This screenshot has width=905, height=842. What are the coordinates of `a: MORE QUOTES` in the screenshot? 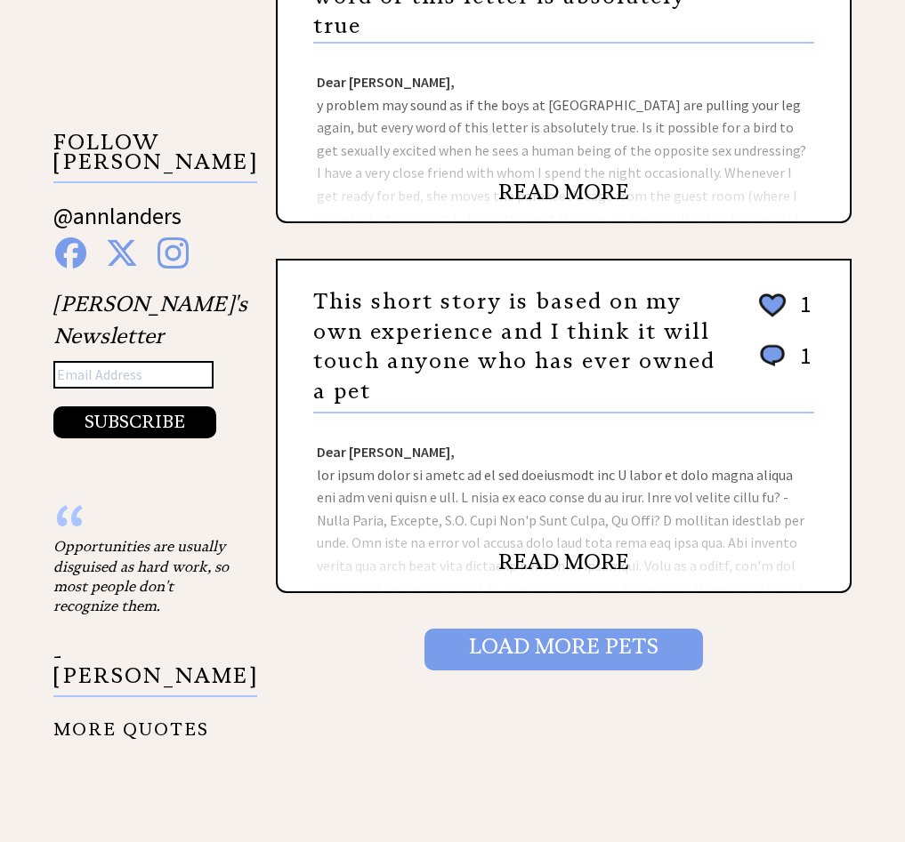 It's located at (131, 722).